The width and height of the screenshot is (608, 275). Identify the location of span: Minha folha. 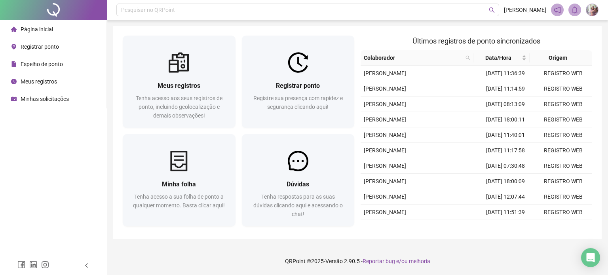
(179, 184).